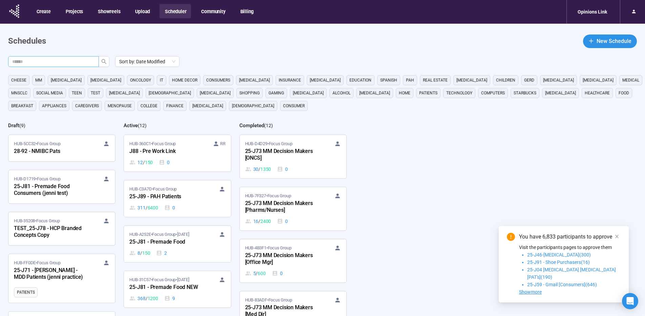 Image resolution: width=645 pixels, height=316 pixels. Describe the element at coordinates (51, 152) in the screenshot. I see `div: 28-92 - NMIBC Pats` at that location.